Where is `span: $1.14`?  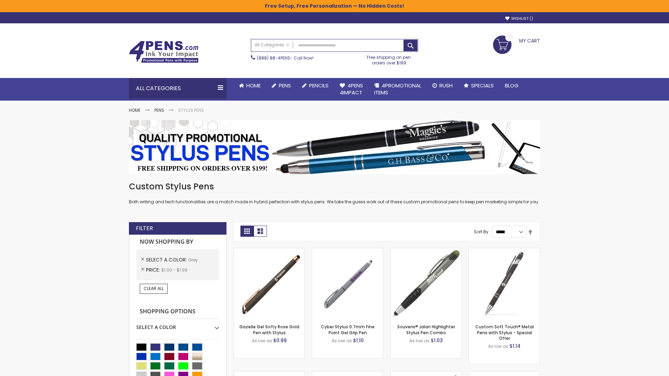
span: $1.14 is located at coordinates (515, 346).